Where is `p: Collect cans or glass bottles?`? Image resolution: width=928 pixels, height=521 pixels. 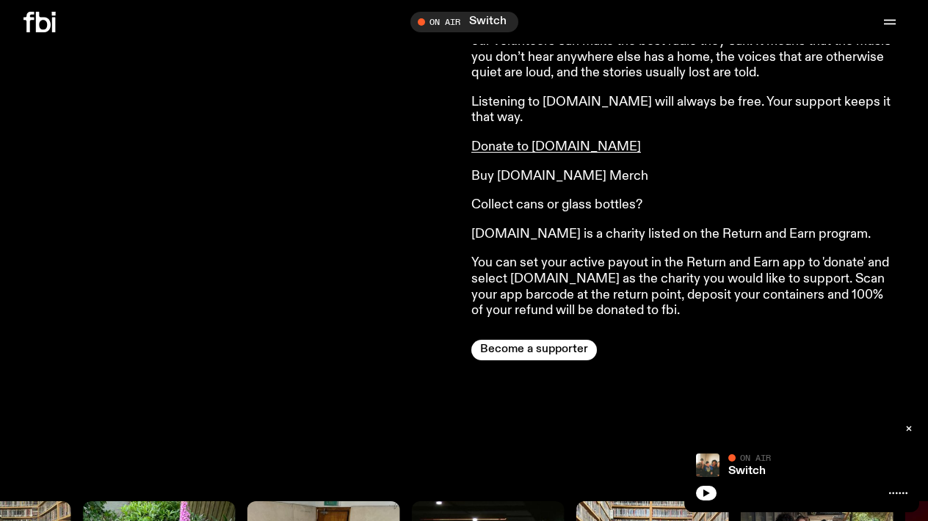
p: Collect cans or glass bottles? is located at coordinates (683, 206).